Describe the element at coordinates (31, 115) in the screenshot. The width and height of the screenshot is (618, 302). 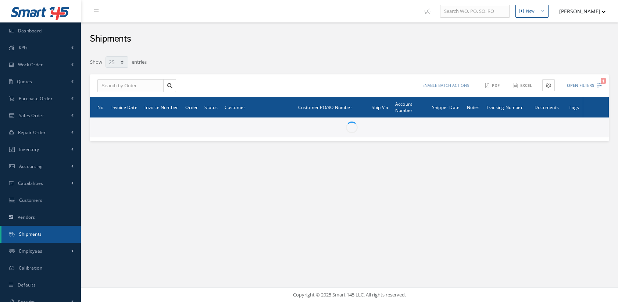
I see `span: Sales Order` at that location.